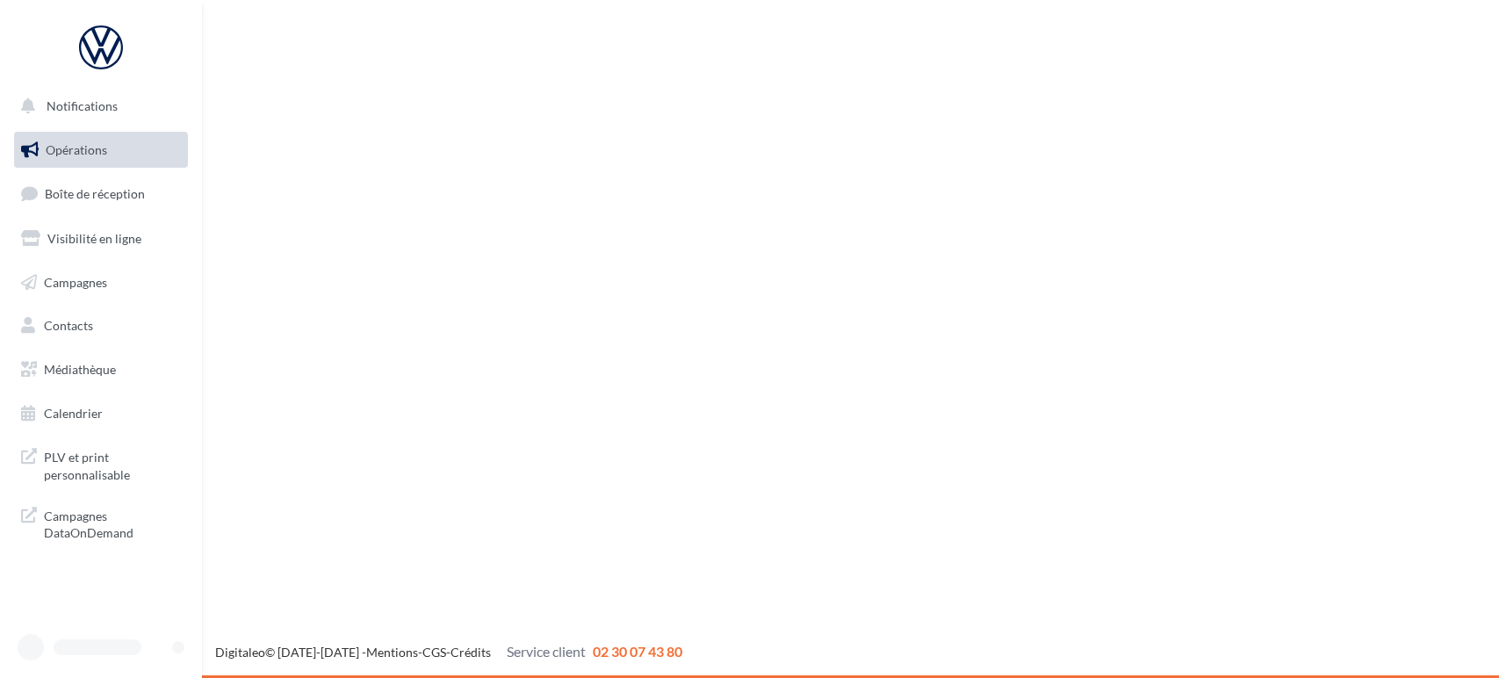 The width and height of the screenshot is (1499, 678). Describe the element at coordinates (94, 238) in the screenshot. I see `span: Visibilité en ligne` at that location.